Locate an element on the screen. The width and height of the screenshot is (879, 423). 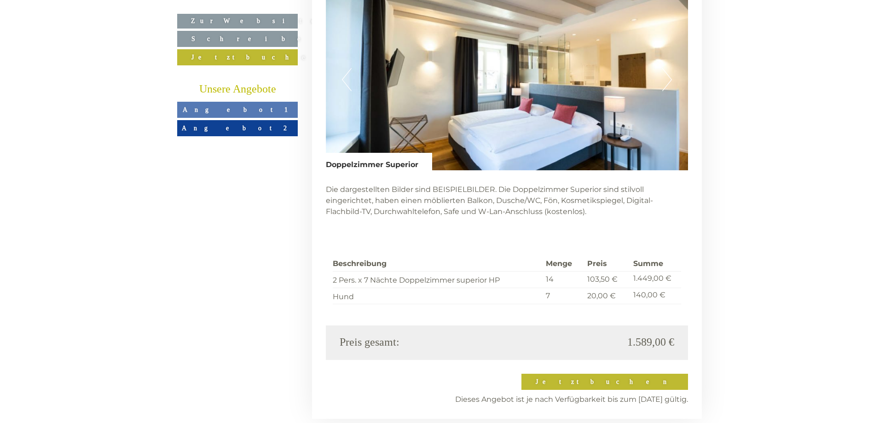
div: Unsere Angebote is located at coordinates (238, 89).